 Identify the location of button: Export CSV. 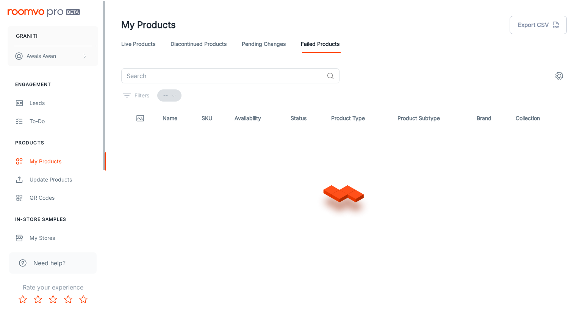
(538, 25).